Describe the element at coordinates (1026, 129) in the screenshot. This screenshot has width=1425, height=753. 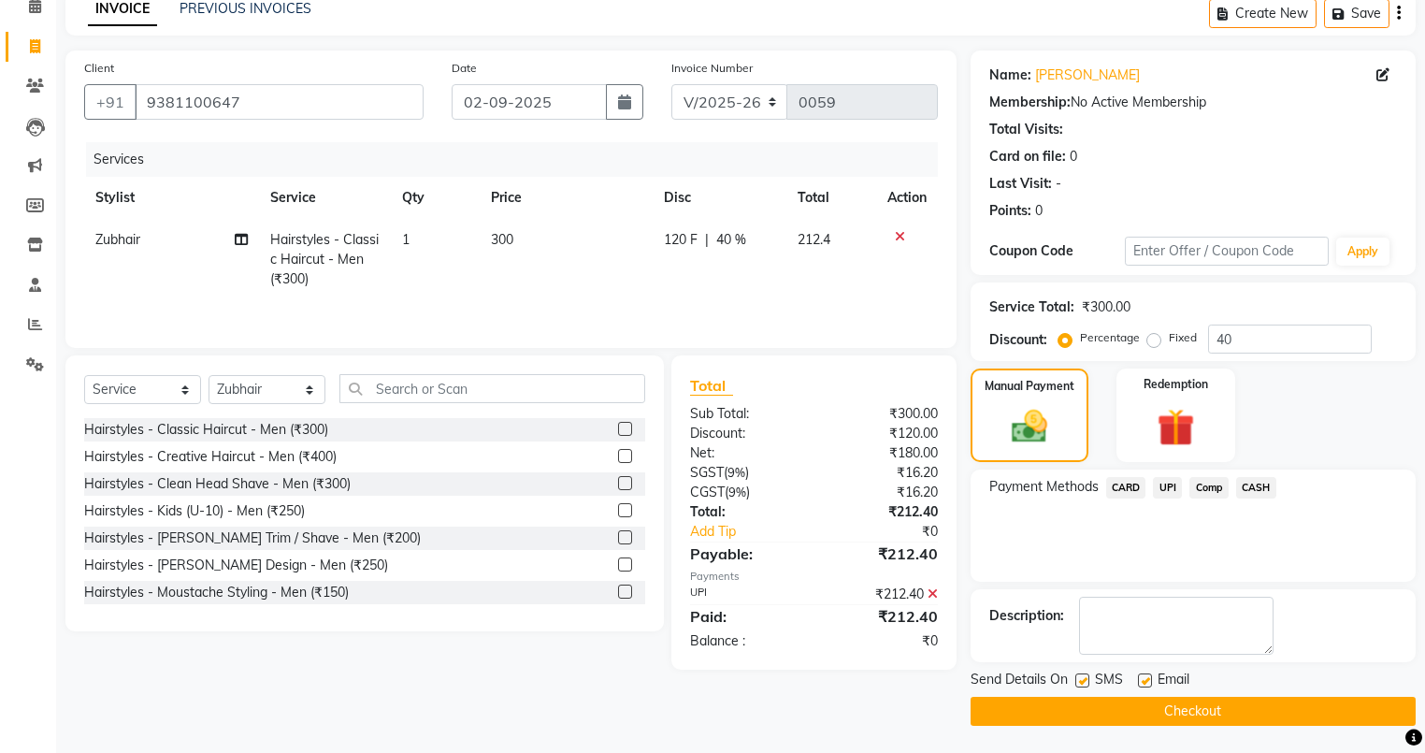
I see `div: Total Visits:` at that location.